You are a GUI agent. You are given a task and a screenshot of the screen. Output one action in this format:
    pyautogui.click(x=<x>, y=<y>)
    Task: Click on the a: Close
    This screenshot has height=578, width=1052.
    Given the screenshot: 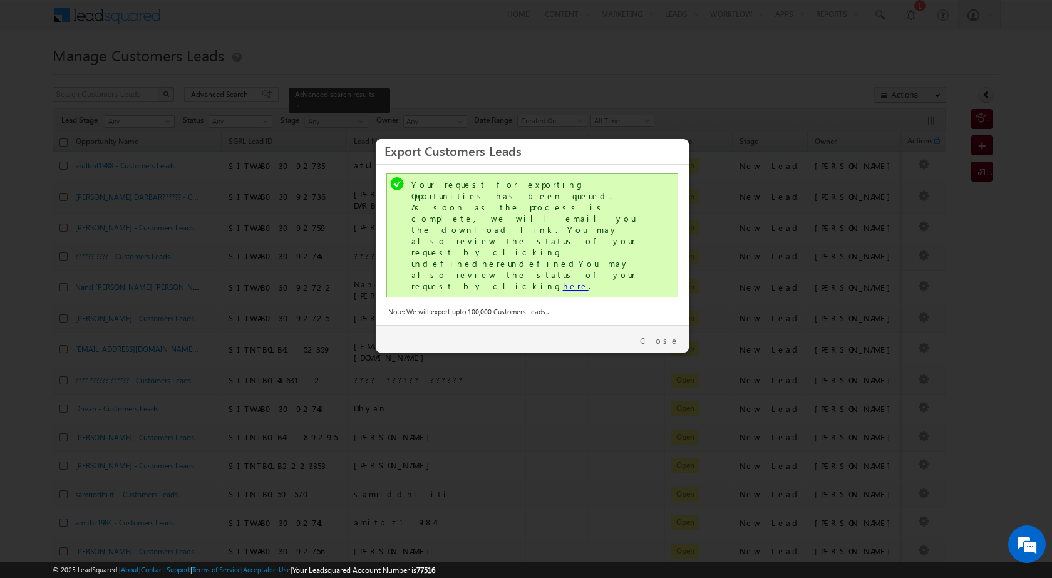 What is the action you would take?
    pyautogui.click(x=659, y=341)
    